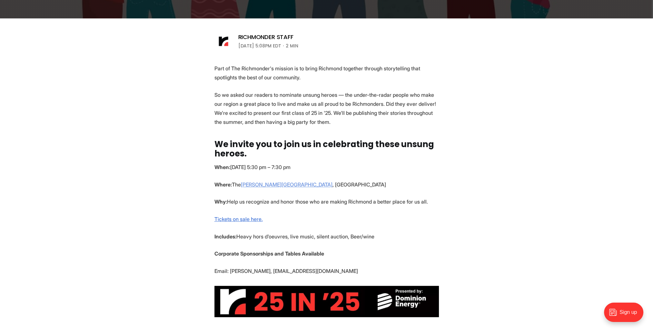  Describe the element at coordinates (225, 236) in the screenshot. I see `strong: Includes:` at that location.